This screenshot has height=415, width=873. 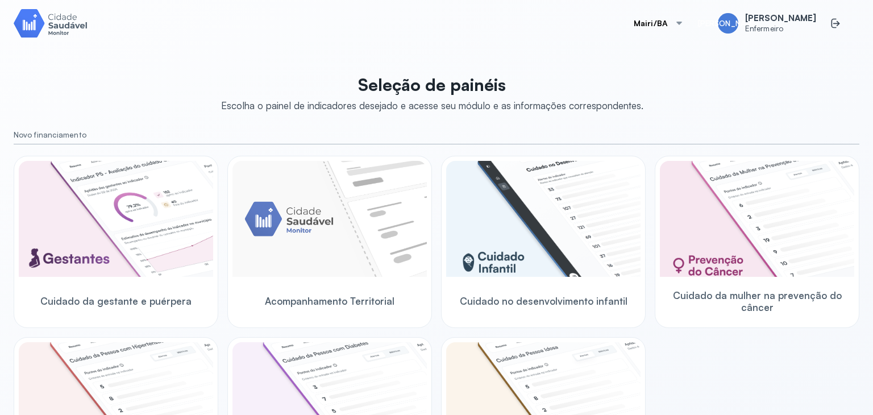 What do you see at coordinates (51, 23) in the screenshot?
I see `img: Logotipo do produto Monitor` at bounding box center [51, 23].